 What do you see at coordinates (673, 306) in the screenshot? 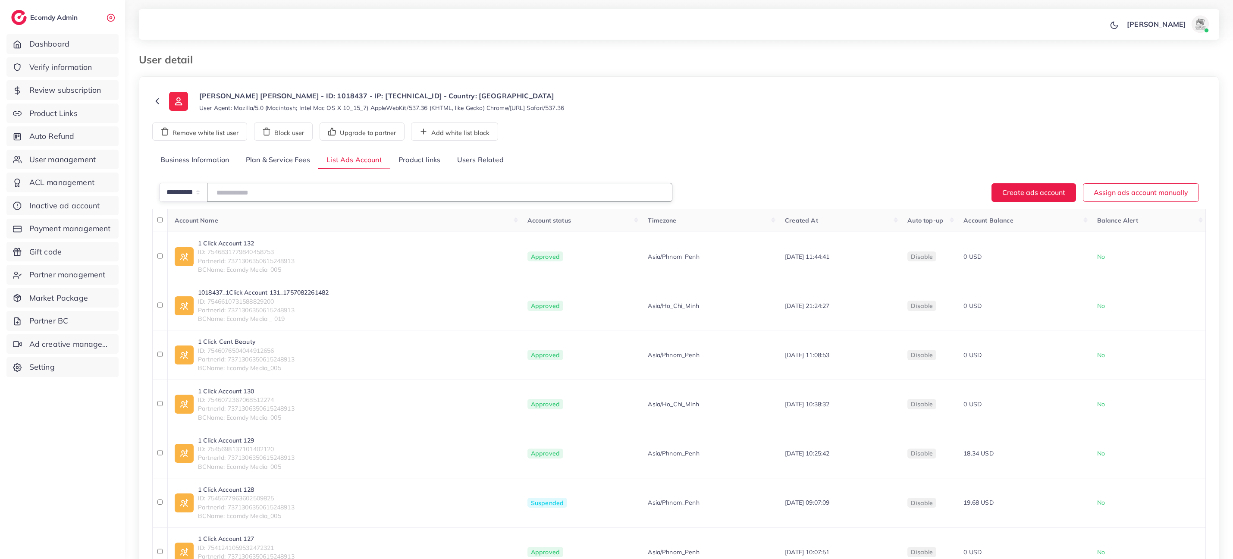
I see `span: Asia/Ho_Chi_Minh` at bounding box center [673, 306].